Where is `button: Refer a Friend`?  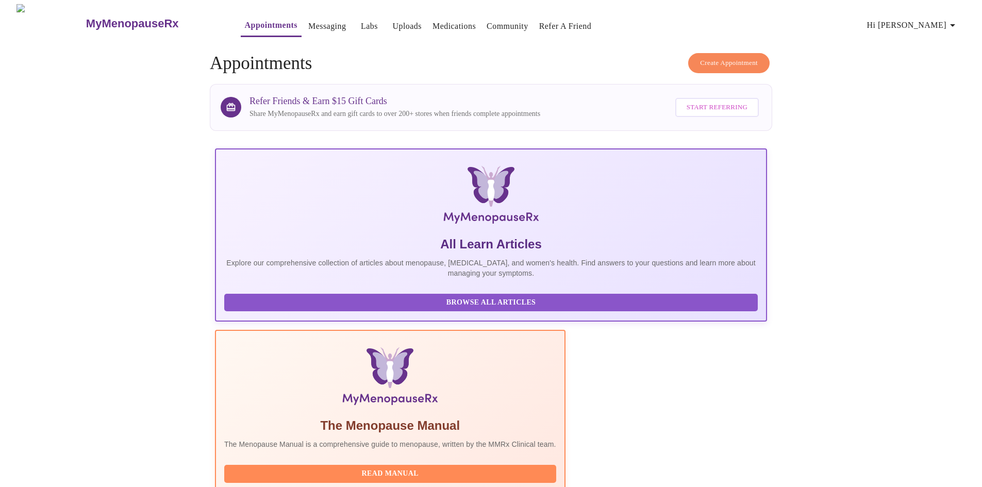 button: Refer a Friend is located at coordinates (565, 26).